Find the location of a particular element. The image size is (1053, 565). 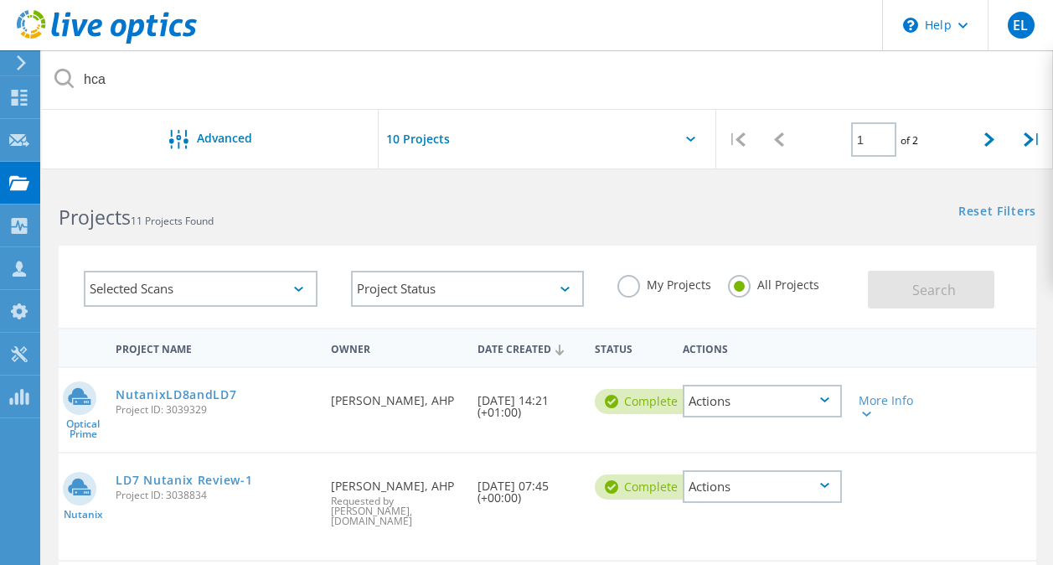

div: Project Status is located at coordinates (467, 288).